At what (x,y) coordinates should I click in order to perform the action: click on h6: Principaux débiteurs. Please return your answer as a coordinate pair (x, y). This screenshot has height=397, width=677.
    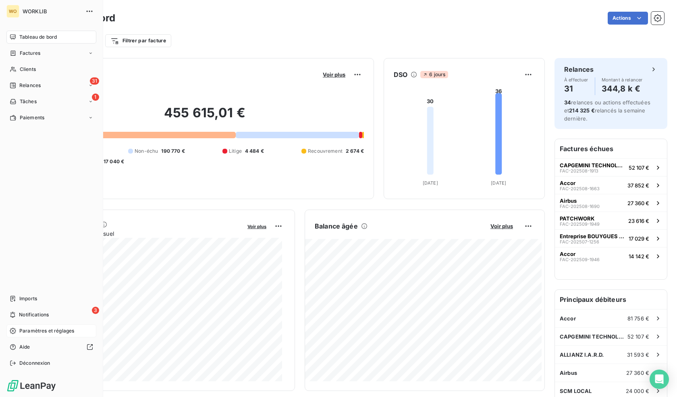
    Looking at the image, I should click on (611, 300).